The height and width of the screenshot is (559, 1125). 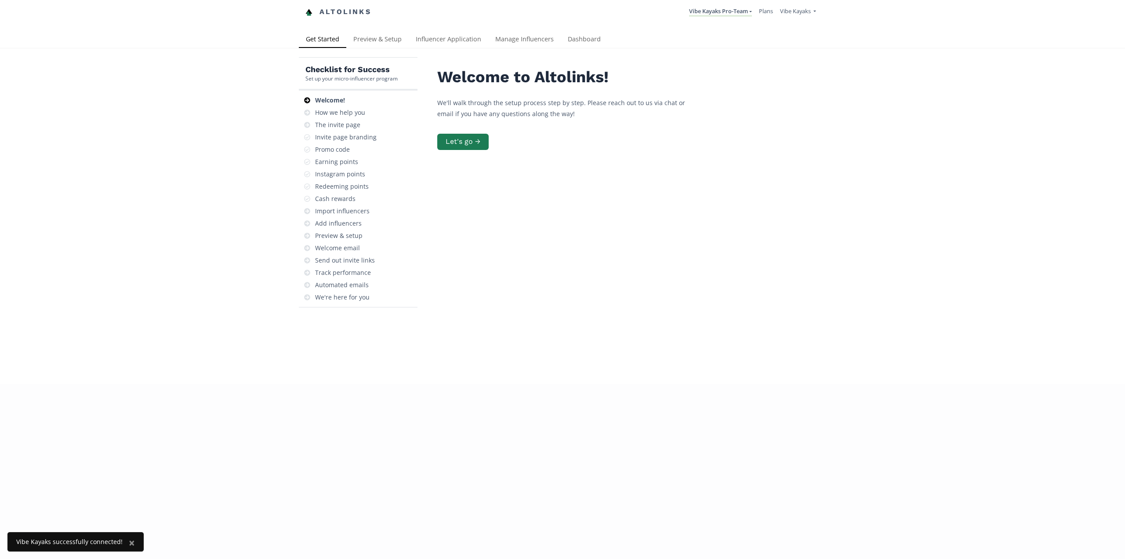 What do you see at coordinates (352, 69) in the screenshot?
I see `h5: Checklist for Success` at bounding box center [352, 69].